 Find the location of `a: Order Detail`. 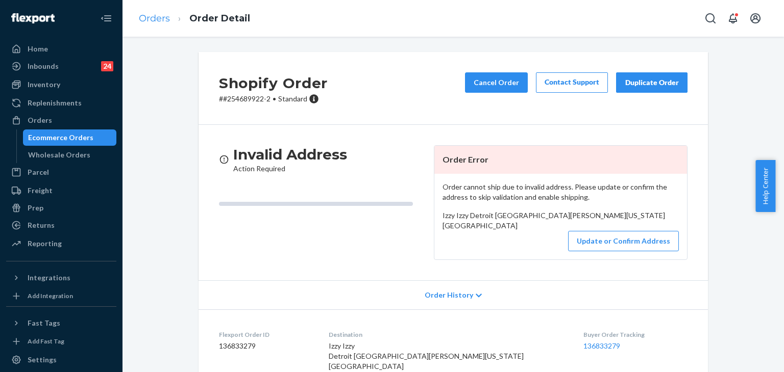

a: Order Detail is located at coordinates (219, 18).